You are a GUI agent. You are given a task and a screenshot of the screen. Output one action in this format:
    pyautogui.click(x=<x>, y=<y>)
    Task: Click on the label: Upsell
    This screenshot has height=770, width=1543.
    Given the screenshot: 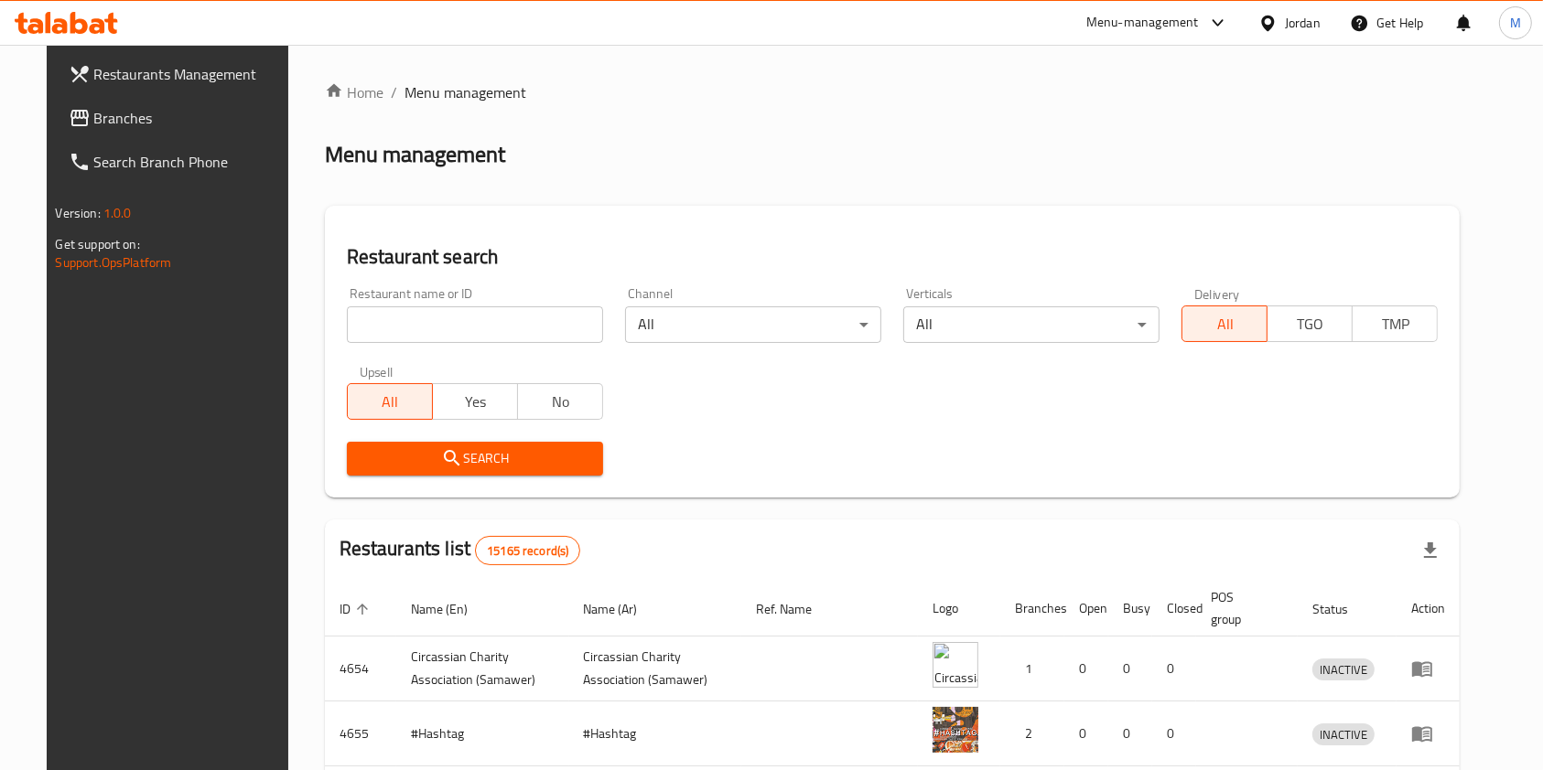 What is the action you would take?
    pyautogui.click(x=376, y=371)
    